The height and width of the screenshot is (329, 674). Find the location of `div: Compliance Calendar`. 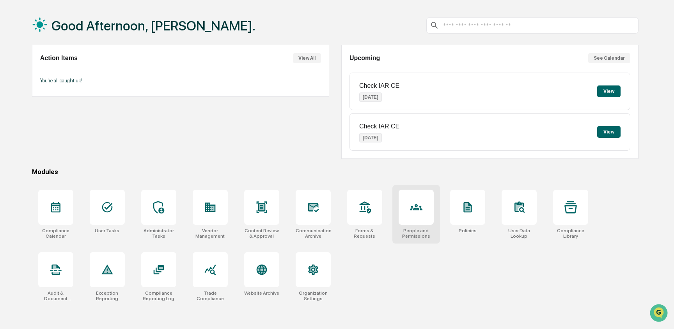

div: Compliance Calendar is located at coordinates (56, 233).